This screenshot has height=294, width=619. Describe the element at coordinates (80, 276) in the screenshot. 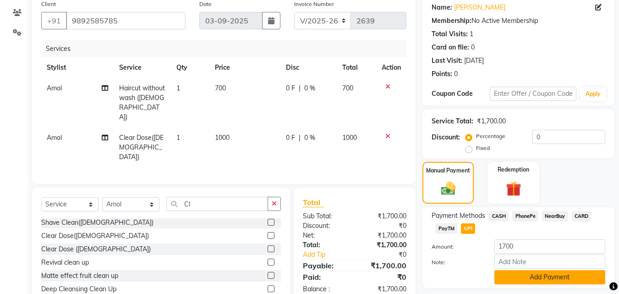

I see `div: Matte effect fruit clean up` at that location.